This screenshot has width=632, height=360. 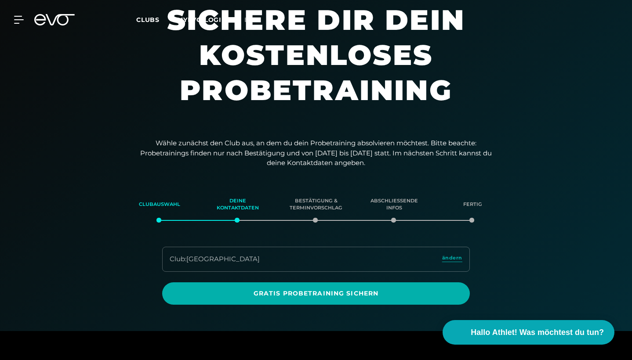 What do you see at coordinates (156, 19) in the screenshot?
I see `a: Clubs` at bounding box center [156, 19].